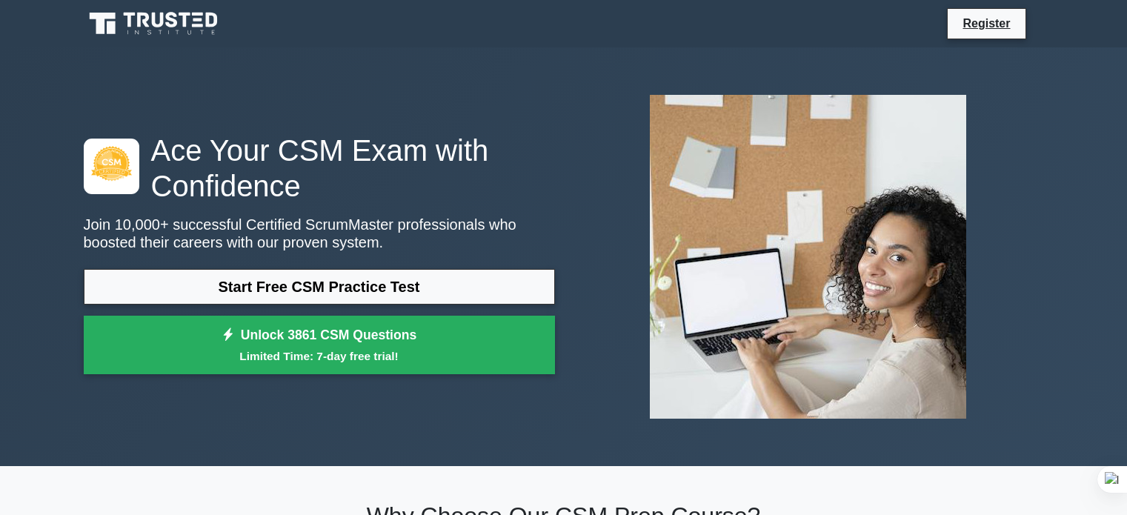  I want to click on a: Register, so click(986, 23).